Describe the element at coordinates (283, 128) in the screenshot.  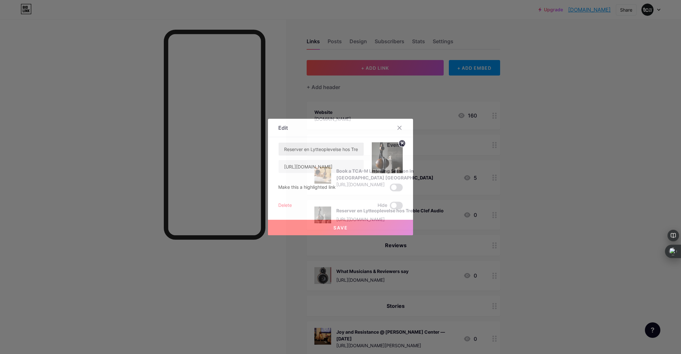
I see `div: Edit` at that location.